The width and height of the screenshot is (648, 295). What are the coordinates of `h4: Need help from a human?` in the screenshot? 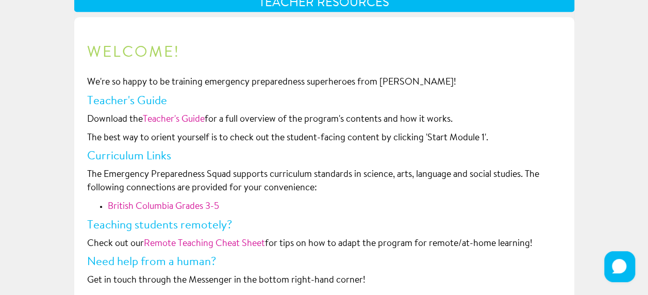 It's located at (324, 262).